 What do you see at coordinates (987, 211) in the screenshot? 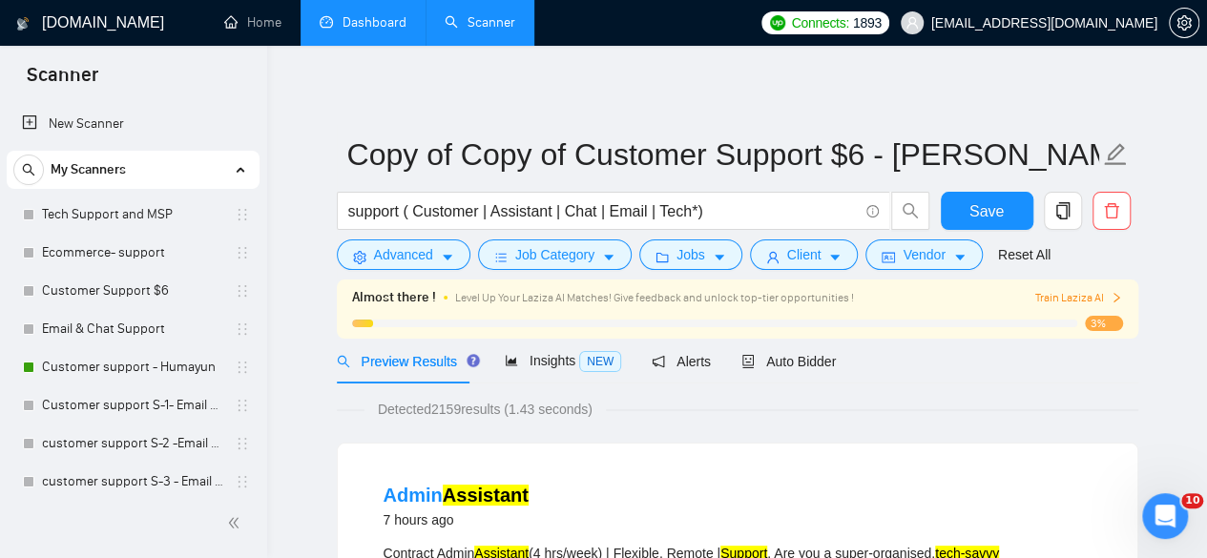
I see `button: Save` at bounding box center [987, 211].